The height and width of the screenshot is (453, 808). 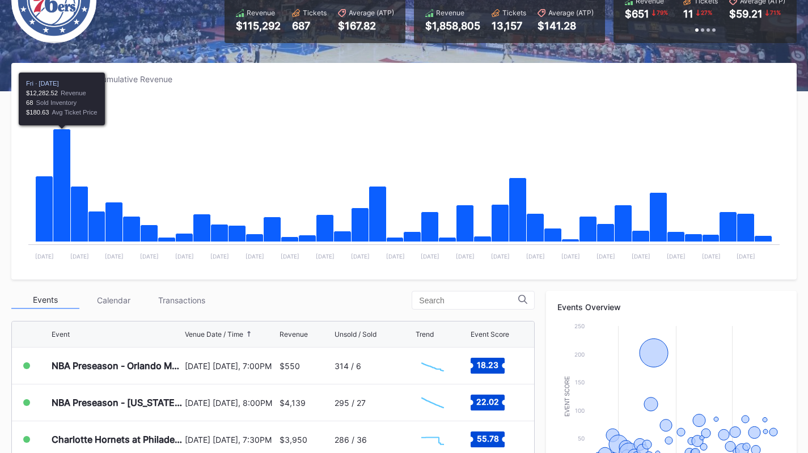 What do you see at coordinates (425, 334) in the screenshot?
I see `div: Trend` at bounding box center [425, 334].